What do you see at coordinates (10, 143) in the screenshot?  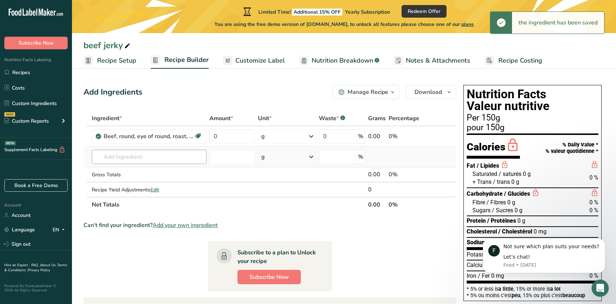 I see `div: BETA` at bounding box center [10, 143].